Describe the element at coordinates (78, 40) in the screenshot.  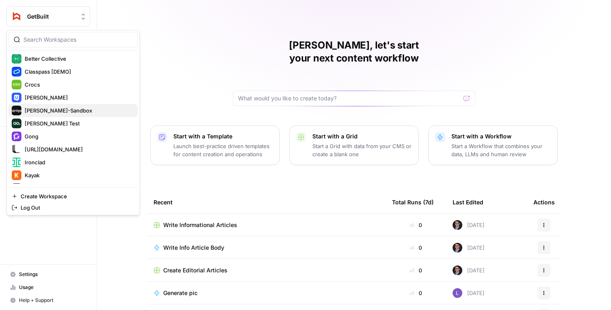
I see `input: Search Workspaces` at that location.